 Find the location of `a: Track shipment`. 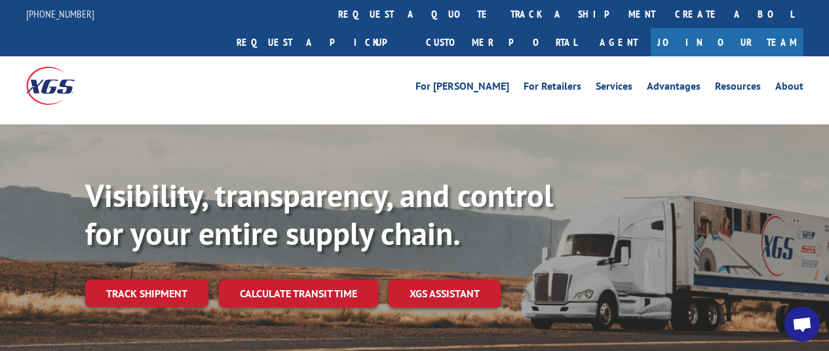

a: Track shipment is located at coordinates (147, 294).